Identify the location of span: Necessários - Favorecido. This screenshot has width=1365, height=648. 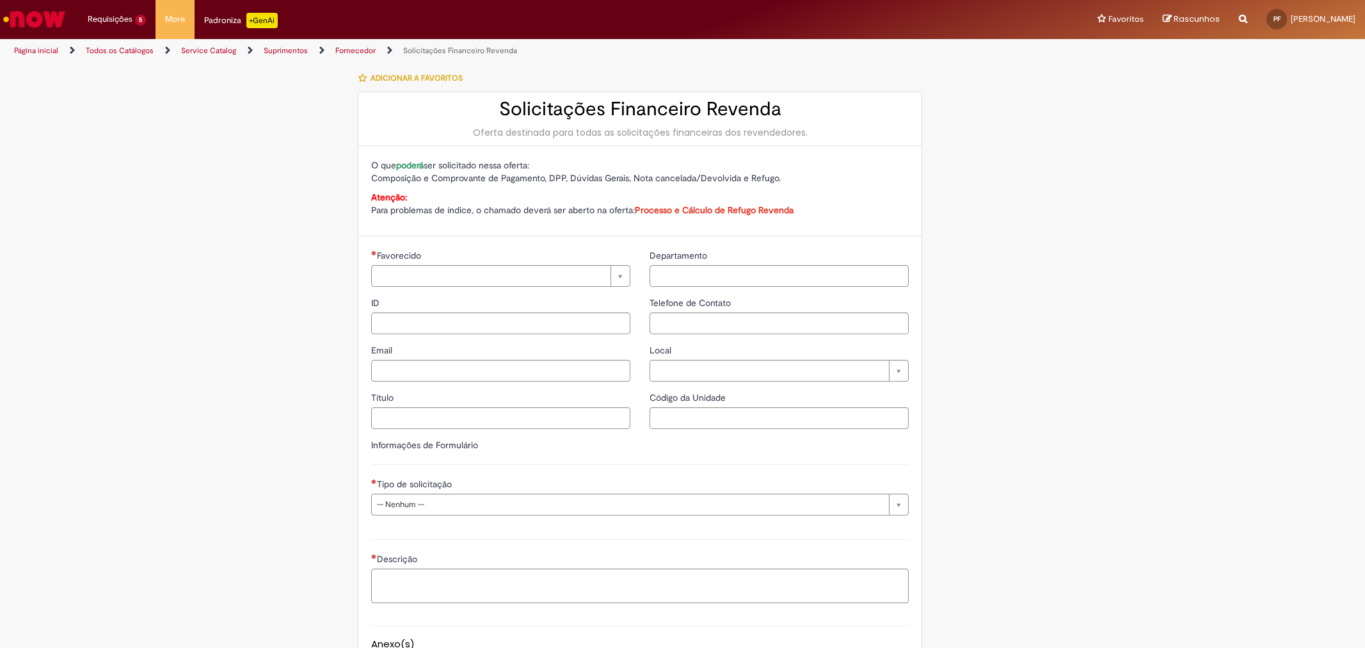
(400, 255).